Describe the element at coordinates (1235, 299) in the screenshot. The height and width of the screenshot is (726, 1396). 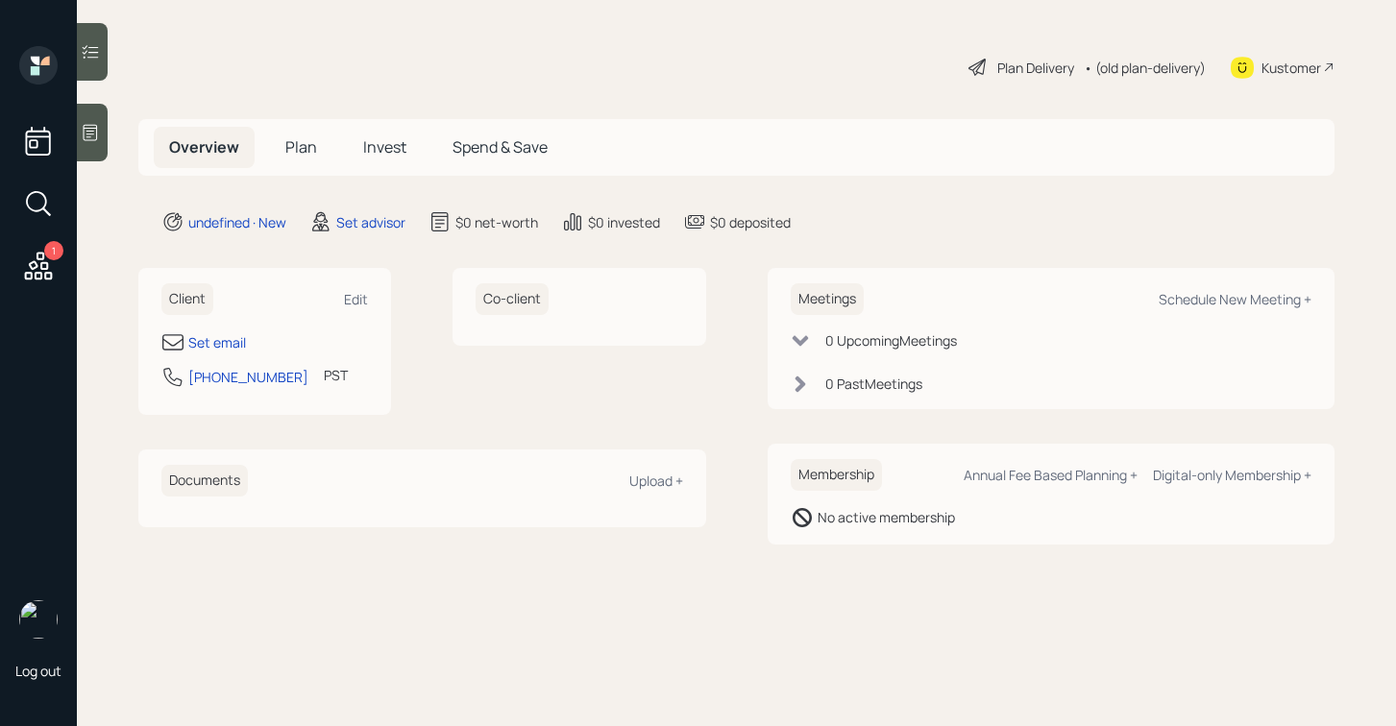
I see `div: Schedule New Meeting +` at that location.